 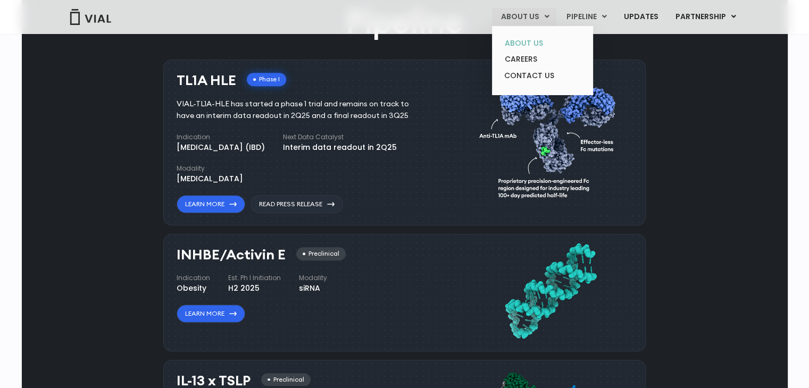 I want to click on a: ABOUT USMenu Toggle, so click(x=524, y=17).